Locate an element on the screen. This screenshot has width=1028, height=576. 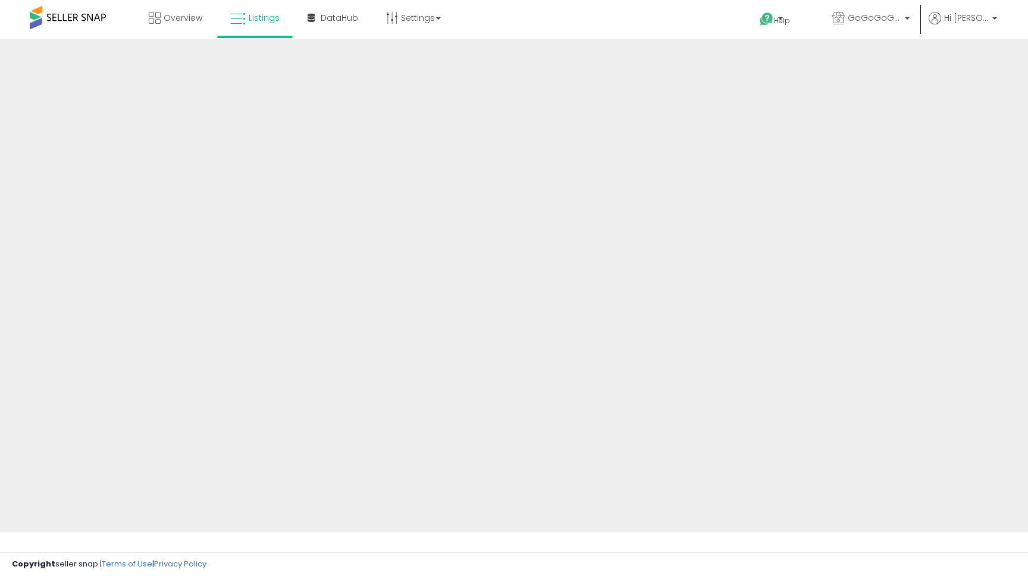
span: GoGoGoGoneLLC is located at coordinates (874, 18).